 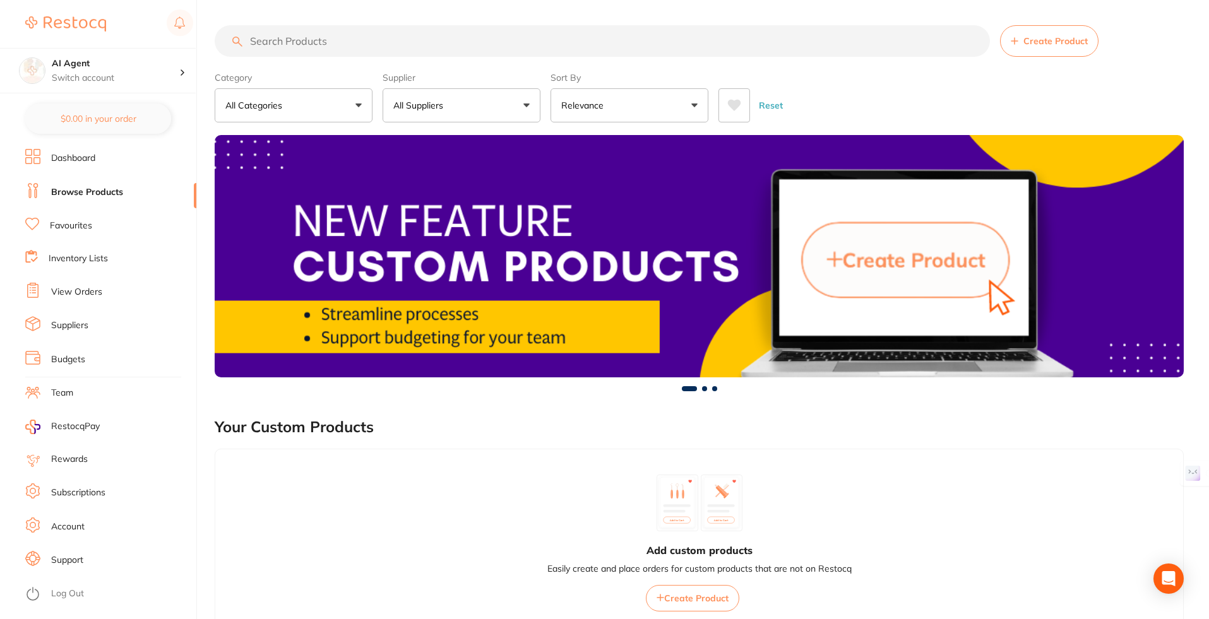 I want to click on input: Search Products, so click(x=602, y=41).